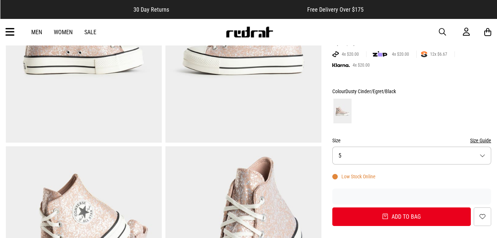 The image size is (497, 238). I want to click on a: Men, so click(37, 32).